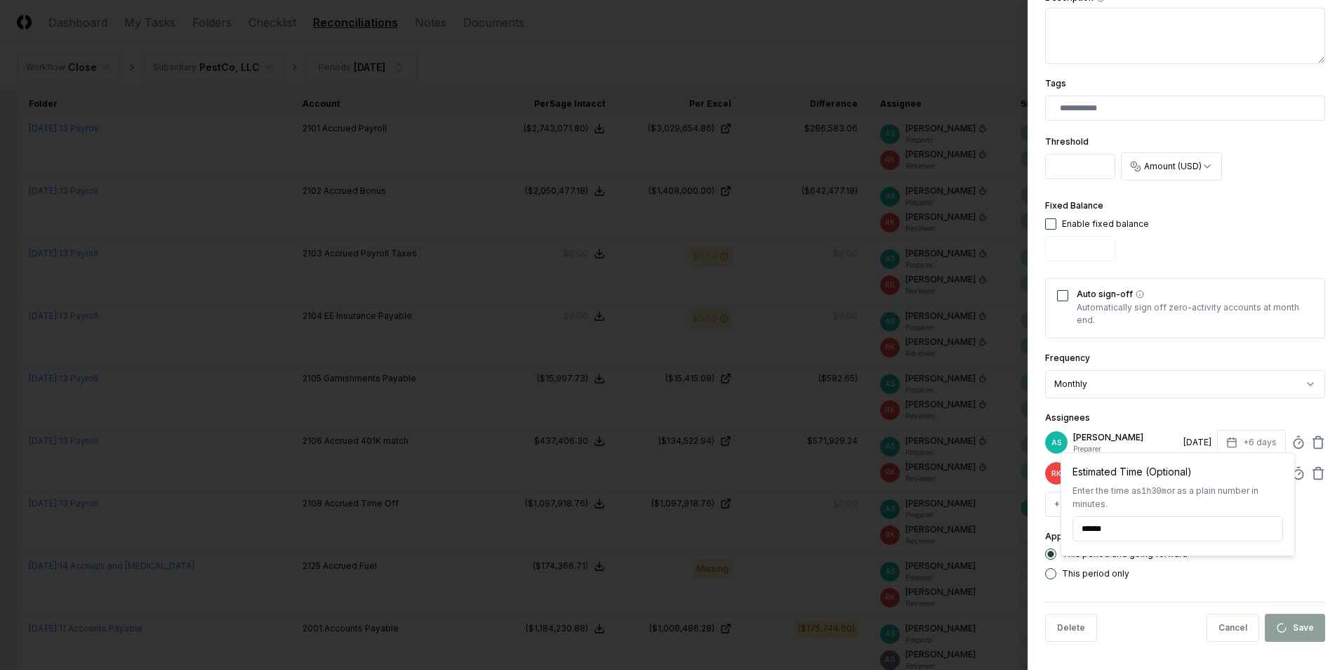 The image size is (1342, 670). Describe the element at coordinates (1105, 224) in the screenshot. I see `div: Enable fixed balance` at that location.